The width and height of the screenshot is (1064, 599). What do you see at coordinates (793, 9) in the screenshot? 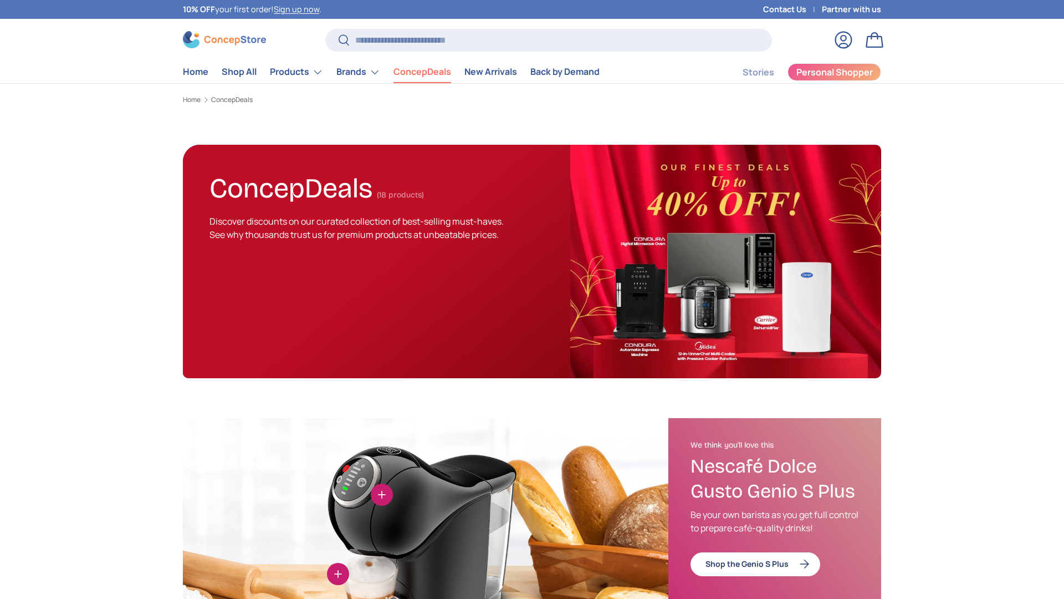
I see `a: Contact Us` at bounding box center [793, 9].